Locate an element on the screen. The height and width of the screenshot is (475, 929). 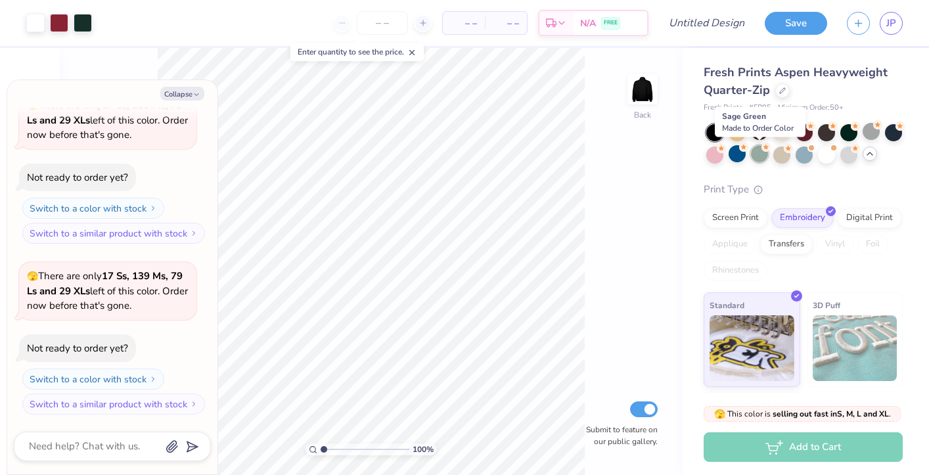
span: JP is located at coordinates (891, 23).